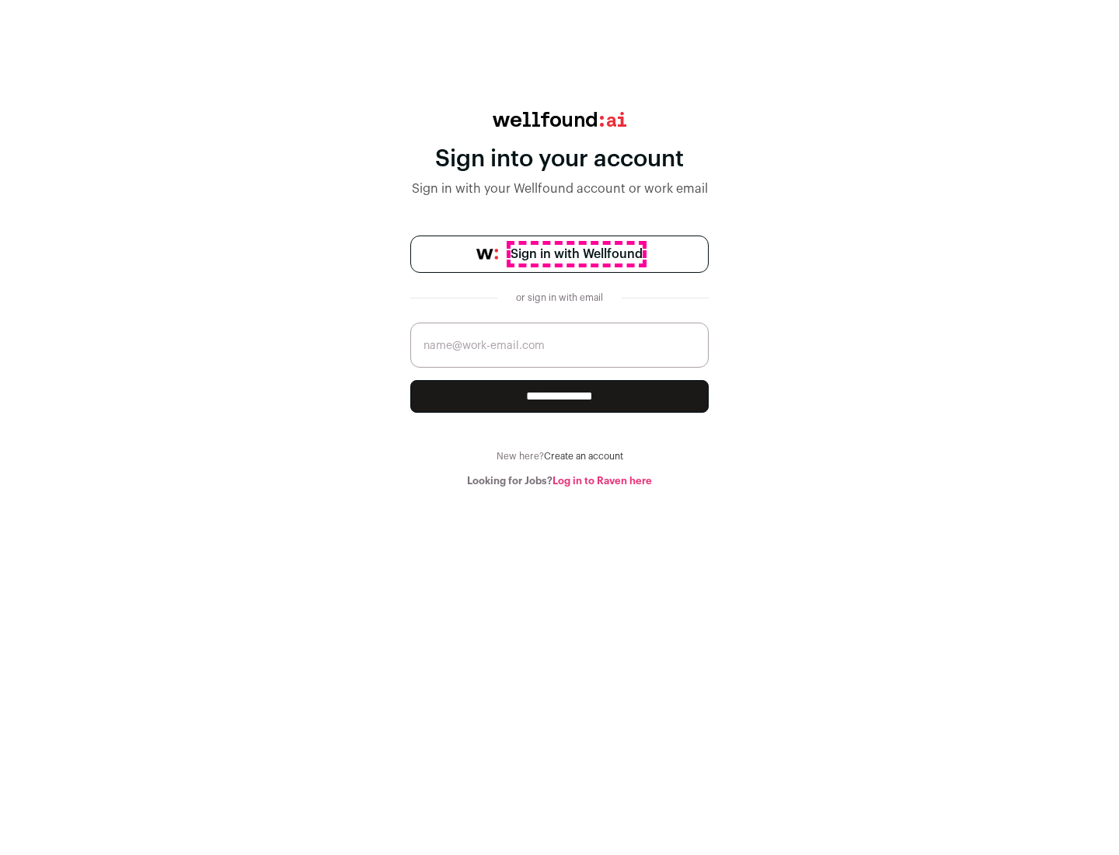  Describe the element at coordinates (559, 345) in the screenshot. I see `input: name@work-email.com` at that location.